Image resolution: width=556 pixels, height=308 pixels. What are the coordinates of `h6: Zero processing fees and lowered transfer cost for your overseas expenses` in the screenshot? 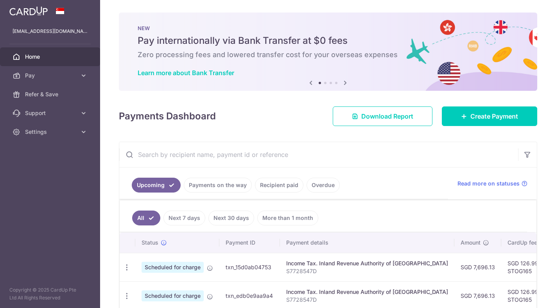 It's located at (328, 55).